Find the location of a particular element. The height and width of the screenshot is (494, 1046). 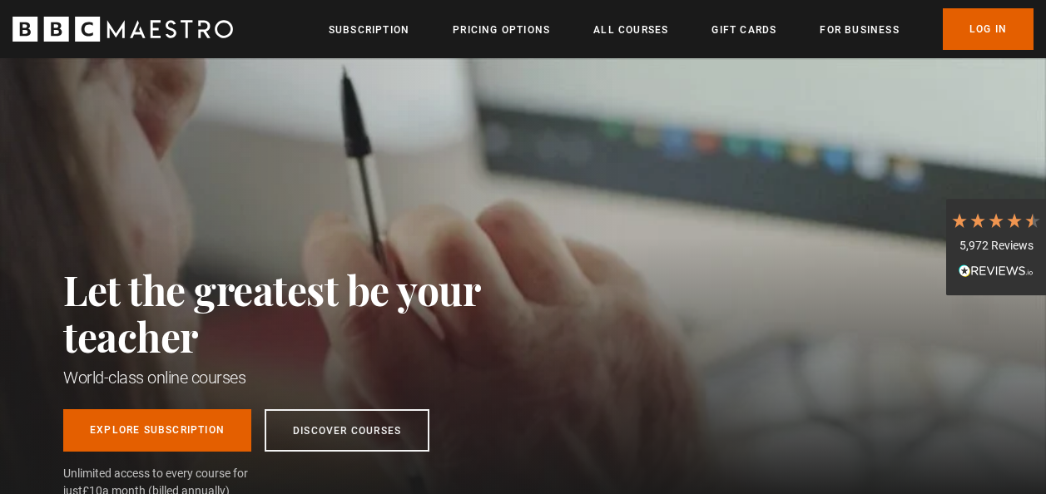

a: Pricing Options is located at coordinates (501, 30).